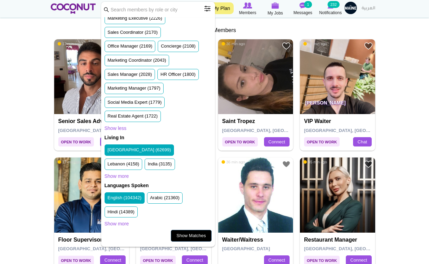 The height and width of the screenshot is (264, 429). Describe the element at coordinates (215, 30) in the screenshot. I see `div: 135999 Members` at that location.